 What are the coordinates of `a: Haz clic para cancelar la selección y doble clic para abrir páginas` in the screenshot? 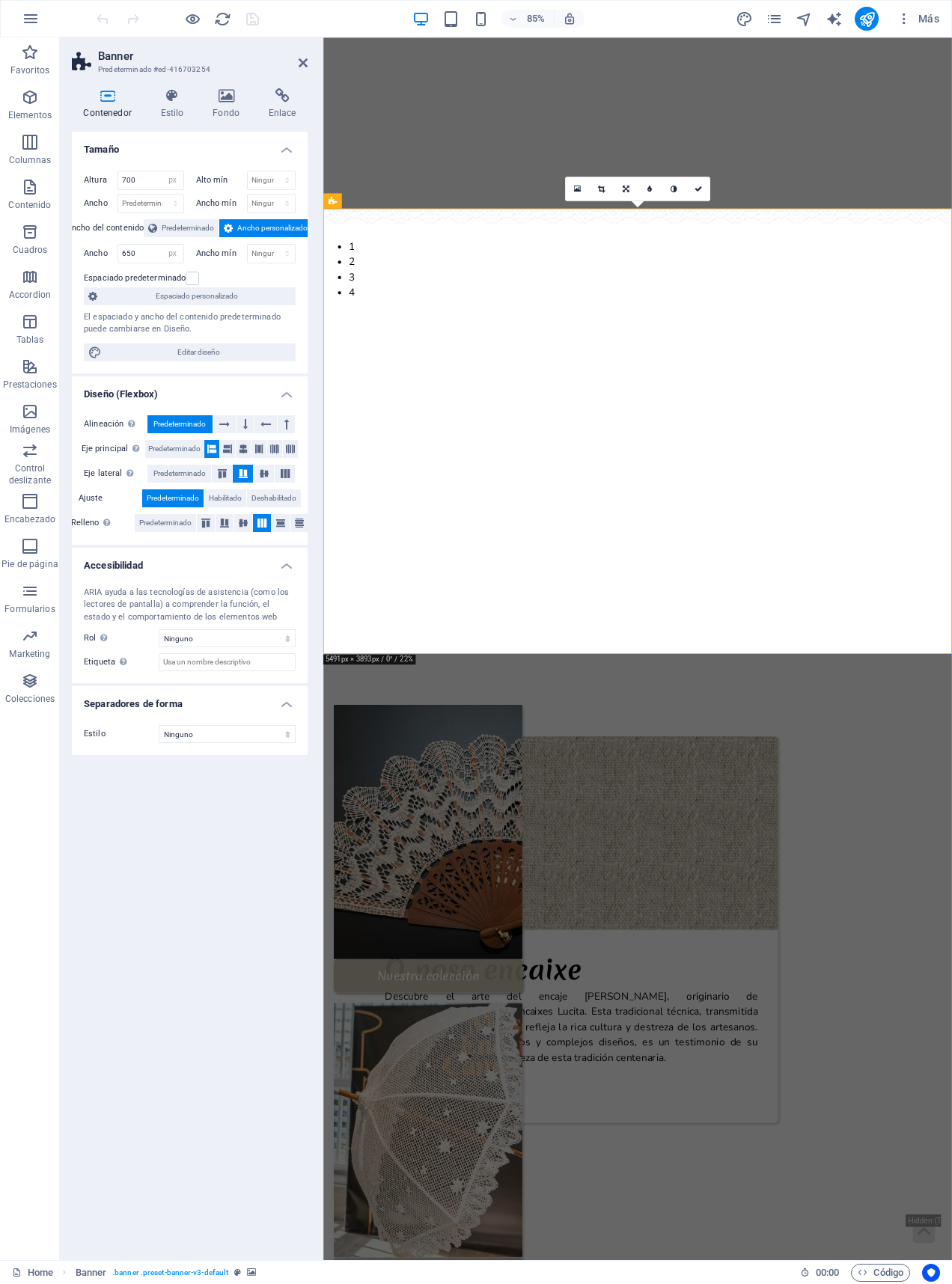 It's located at (32, 1273).